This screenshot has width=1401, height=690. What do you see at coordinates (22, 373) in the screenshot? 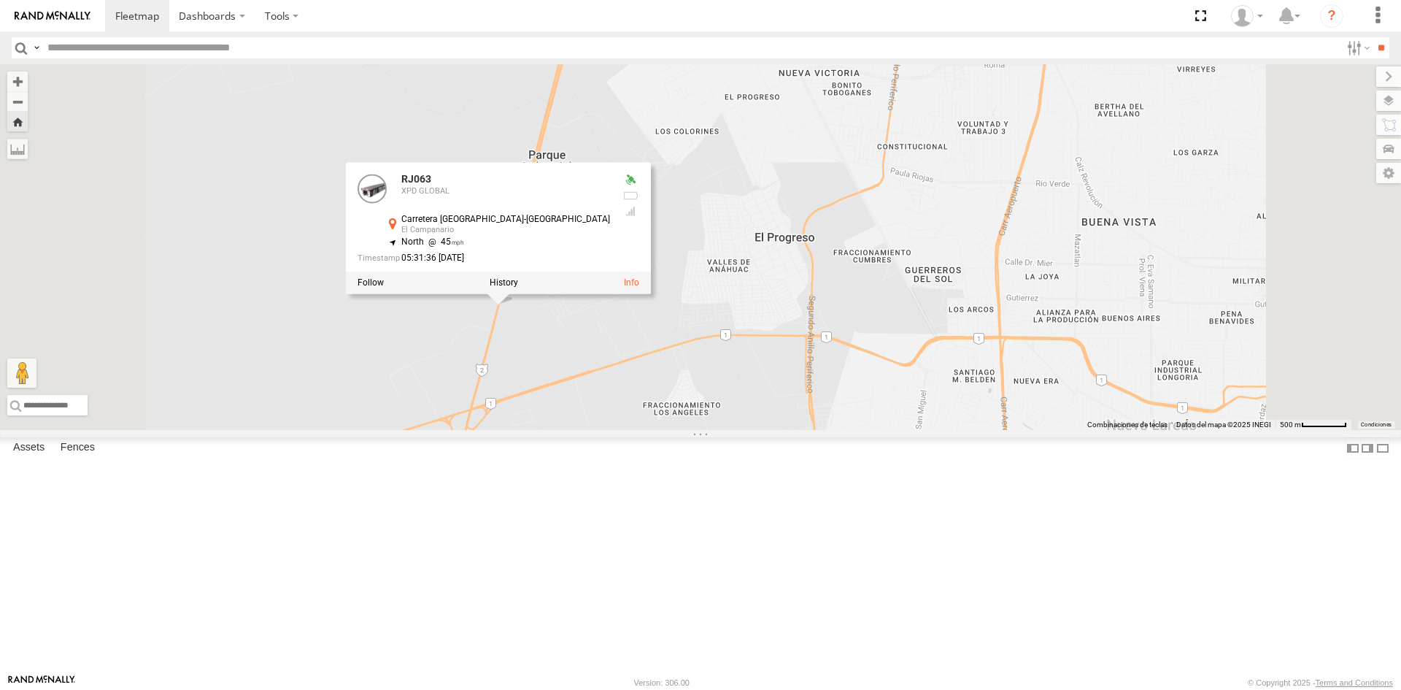
I see `button: Arrastra el hombrecito naranja al mapa para abrir Street View` at bounding box center [22, 373].